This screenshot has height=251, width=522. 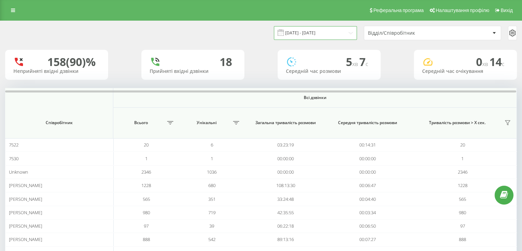 I want to click on td: 03:23:19, so click(x=286, y=145).